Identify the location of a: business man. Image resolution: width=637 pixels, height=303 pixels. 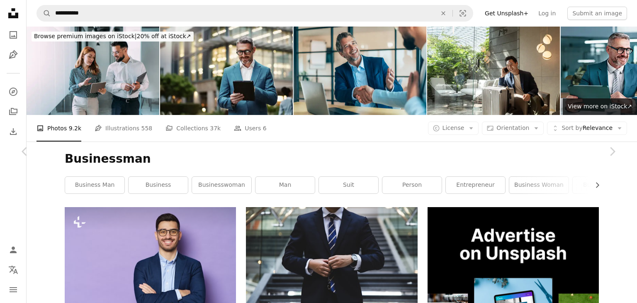
(95, 185).